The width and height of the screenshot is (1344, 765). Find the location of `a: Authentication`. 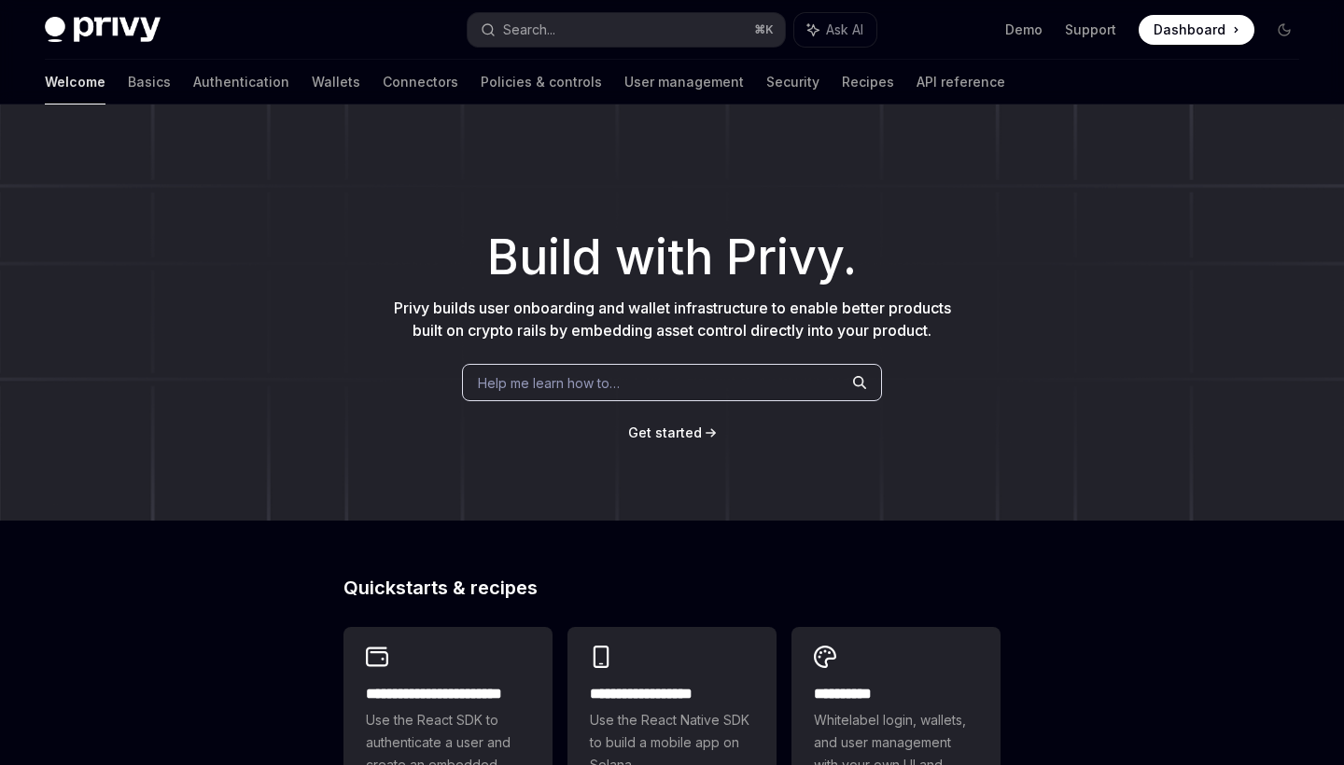

a: Authentication is located at coordinates (241, 82).